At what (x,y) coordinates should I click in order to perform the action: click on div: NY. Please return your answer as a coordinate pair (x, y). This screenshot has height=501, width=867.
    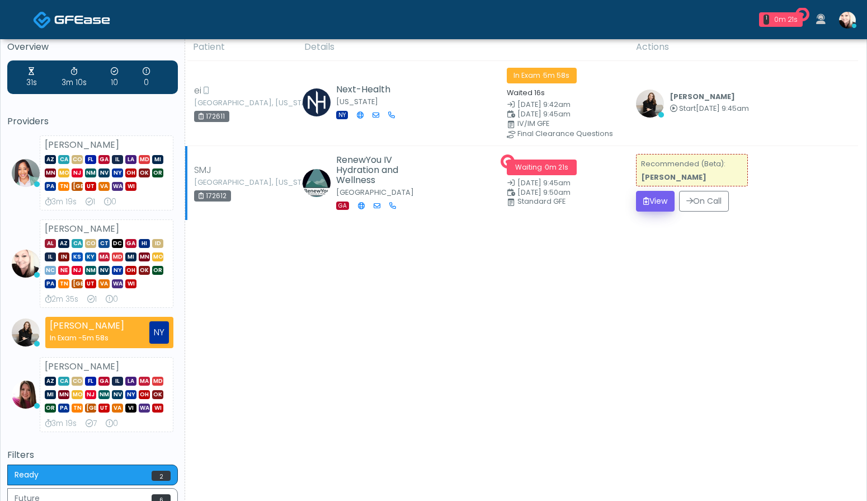
    Looking at the image, I should click on (159, 332).